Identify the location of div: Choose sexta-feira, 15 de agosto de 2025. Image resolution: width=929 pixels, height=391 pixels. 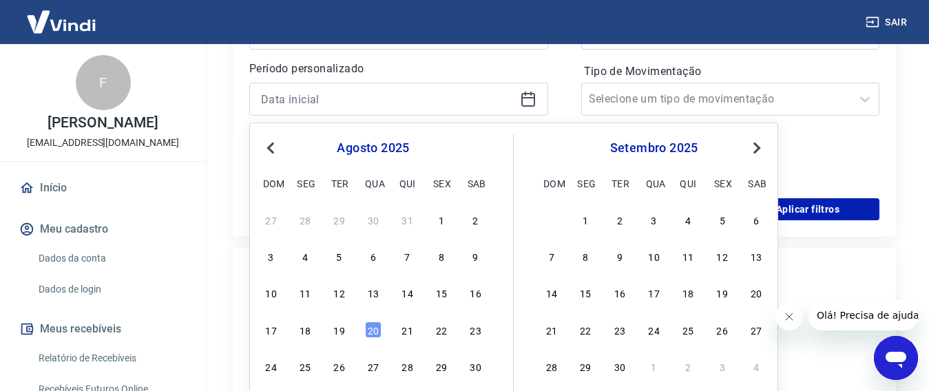
(442, 293).